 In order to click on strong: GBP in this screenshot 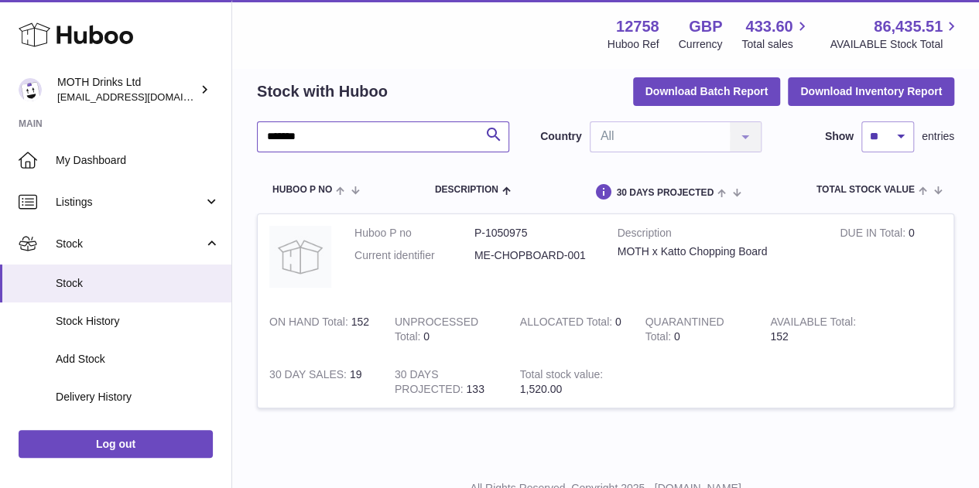, I will do `click(705, 26)`.